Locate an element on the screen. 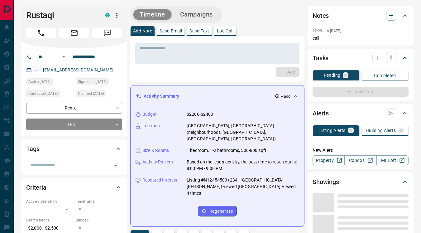 Image resolution: width=421 pixels, height=233 pixels. div: Alerts is located at coordinates (360, 113).